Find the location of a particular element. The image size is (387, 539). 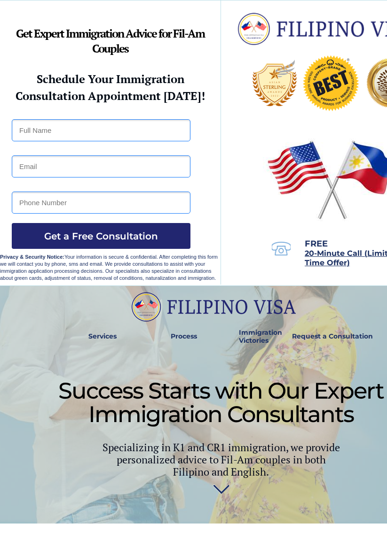

a: Process is located at coordinates (184, 337).